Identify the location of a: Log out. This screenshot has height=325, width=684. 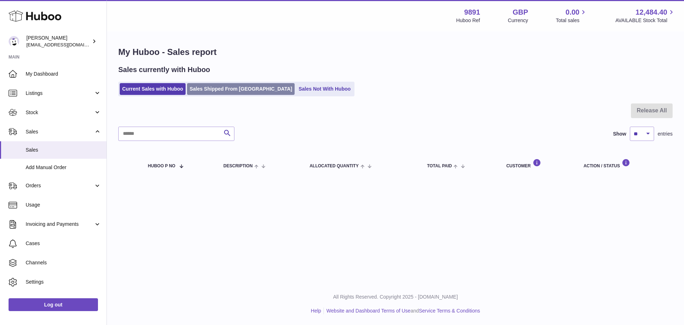
(53, 304).